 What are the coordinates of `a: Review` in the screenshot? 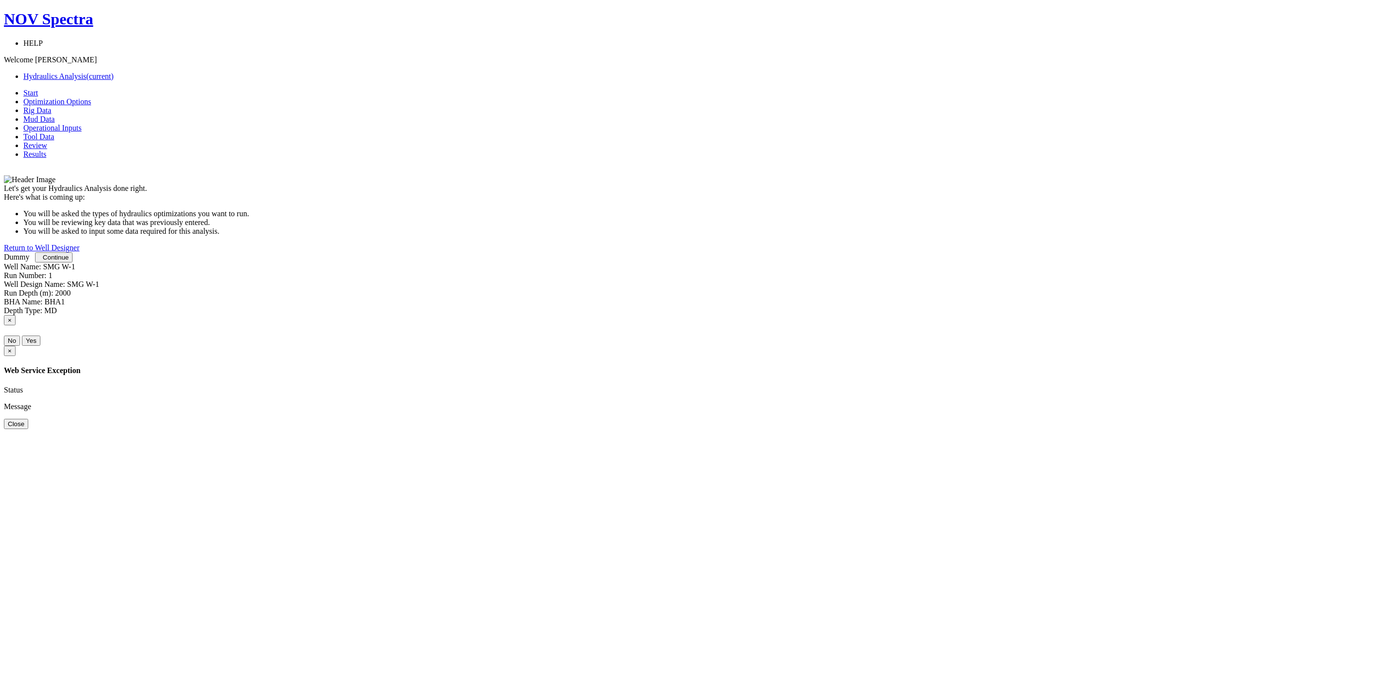 It's located at (35, 145).